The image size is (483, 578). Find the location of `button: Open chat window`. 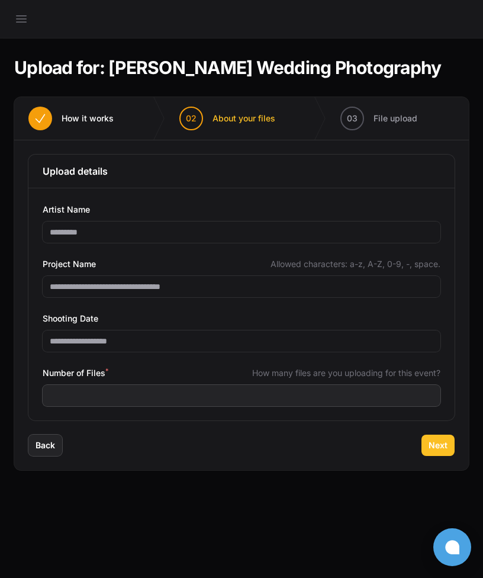

button: Open chat window is located at coordinates (452, 547).